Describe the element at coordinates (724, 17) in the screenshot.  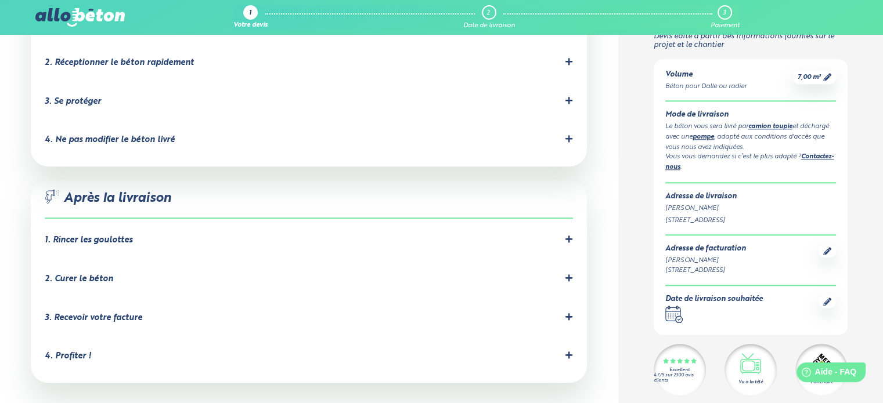
I see `a: 3 Paiement` at that location.